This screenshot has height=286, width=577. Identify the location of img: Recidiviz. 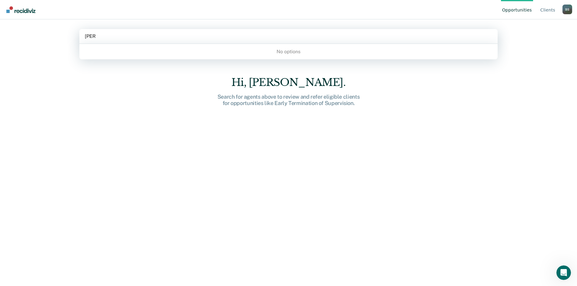
(21, 10).